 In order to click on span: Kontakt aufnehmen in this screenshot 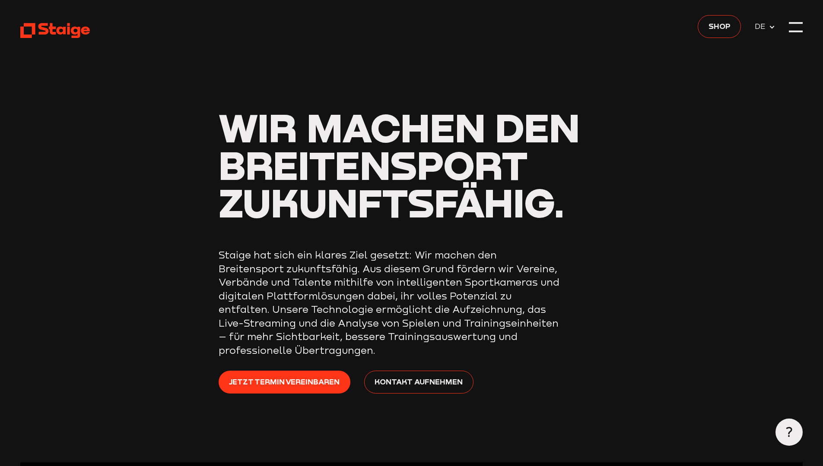, I will do `click(419, 382)`.